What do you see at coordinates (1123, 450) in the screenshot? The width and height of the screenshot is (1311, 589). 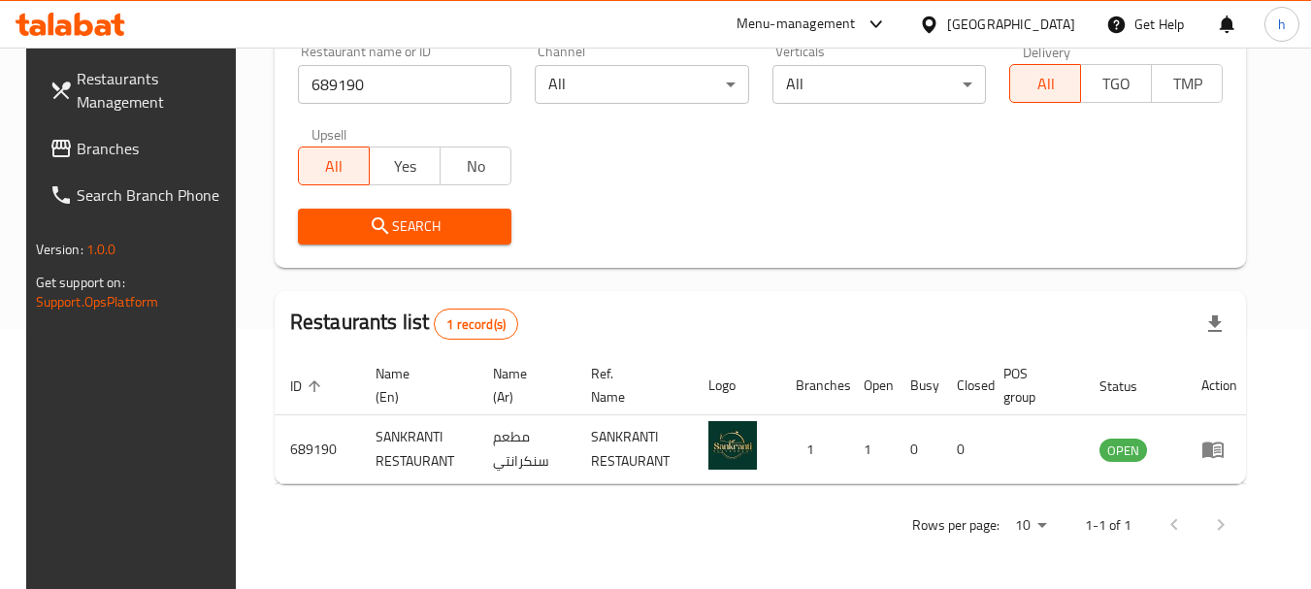 I see `div: OPEN` at bounding box center [1123, 450].